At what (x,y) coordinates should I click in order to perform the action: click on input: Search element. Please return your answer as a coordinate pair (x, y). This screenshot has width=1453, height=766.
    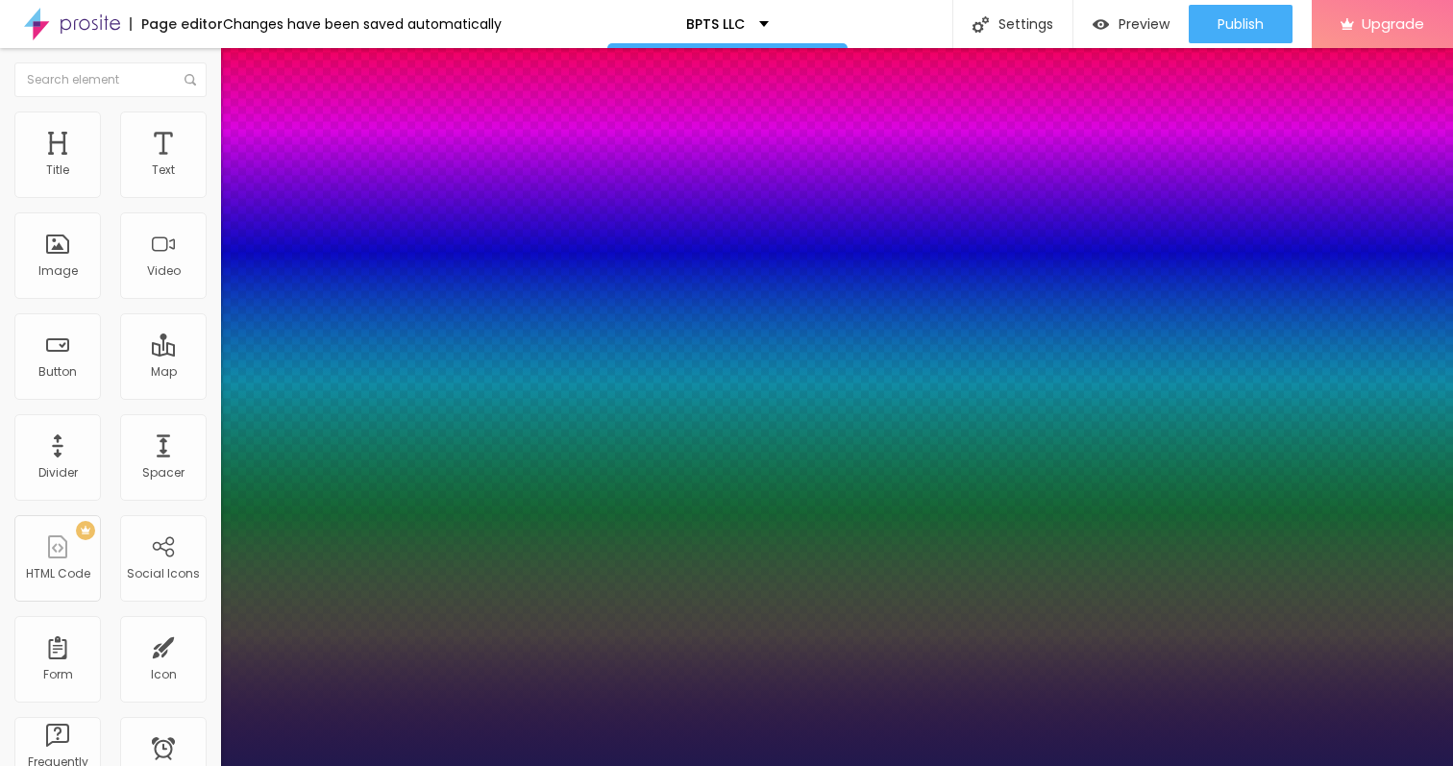
    Looking at the image, I should click on (111, 80).